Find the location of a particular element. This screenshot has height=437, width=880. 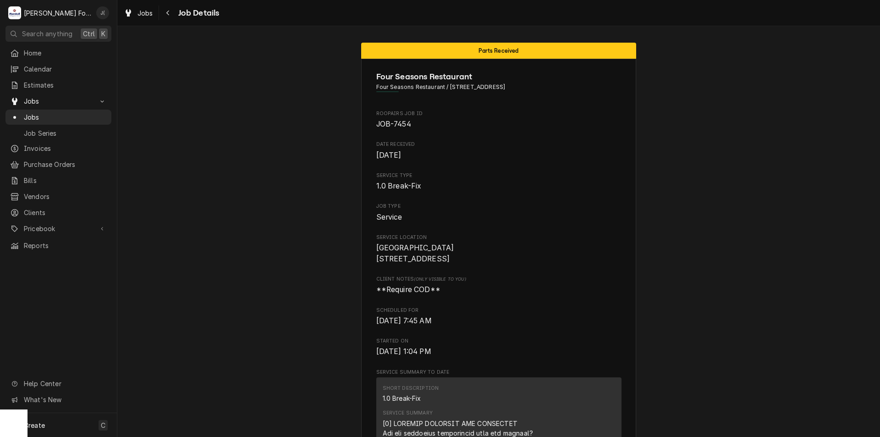

button: Navigate back is located at coordinates (168, 13).